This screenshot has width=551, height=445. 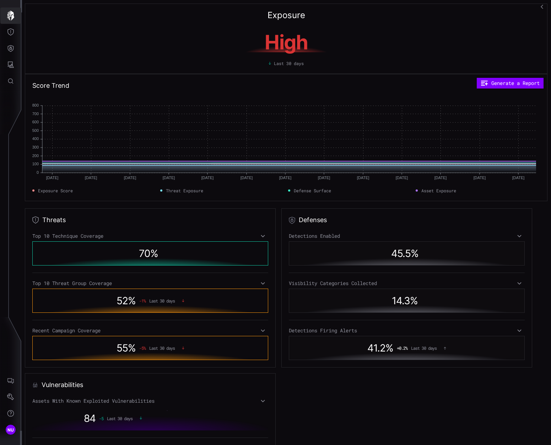 I want to click on span: Threat Exposure, so click(x=185, y=191).